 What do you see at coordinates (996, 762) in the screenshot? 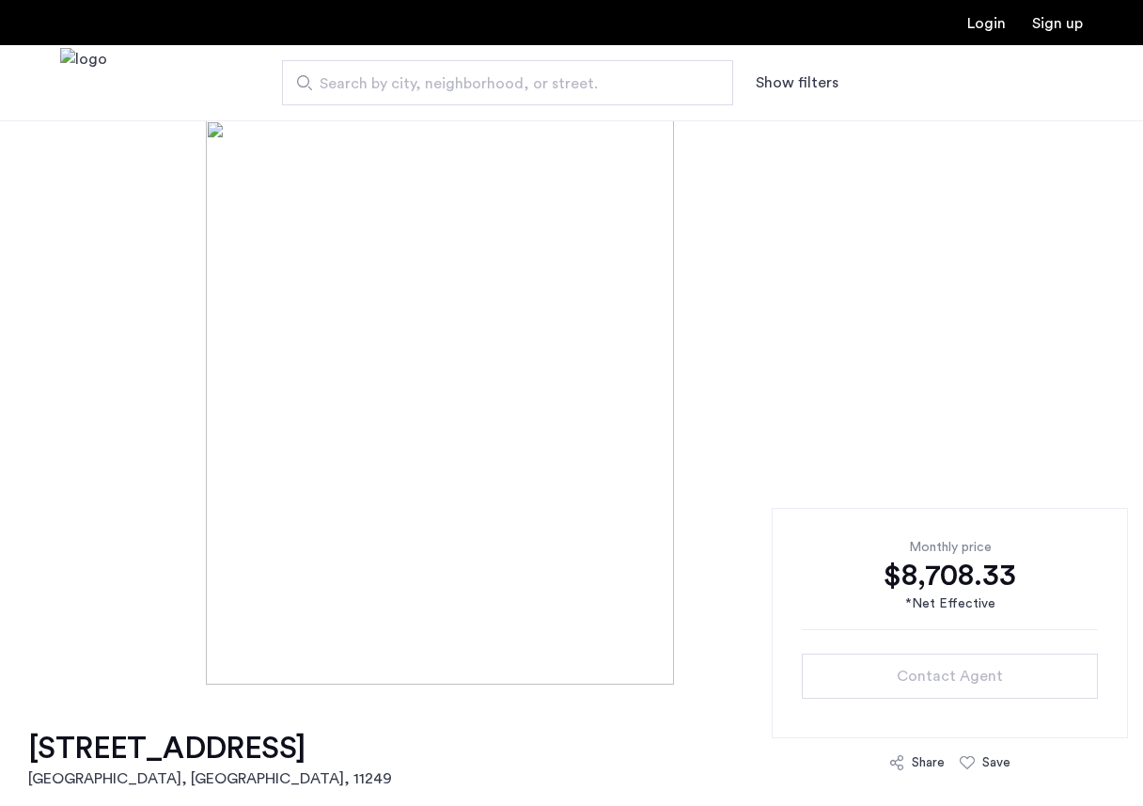
I see `div: Save` at bounding box center [996, 762].